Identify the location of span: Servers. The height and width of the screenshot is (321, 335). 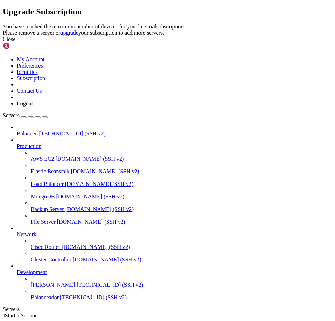
(11, 115).